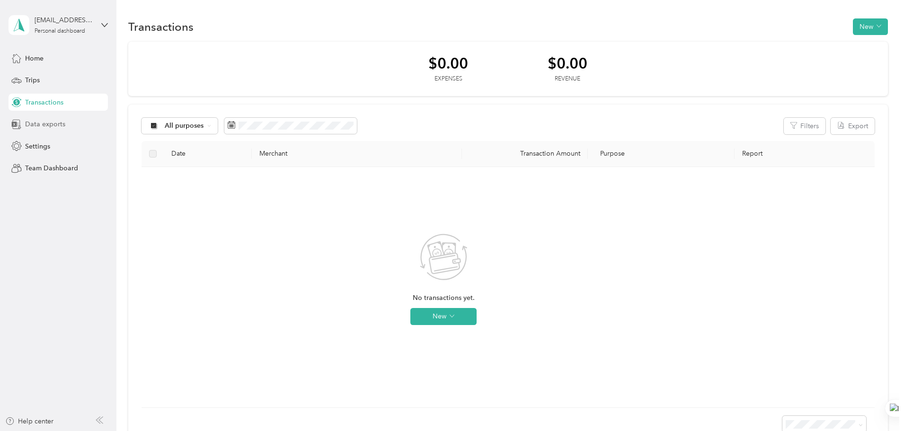 The height and width of the screenshot is (431, 904). I want to click on th: Date, so click(208, 154).